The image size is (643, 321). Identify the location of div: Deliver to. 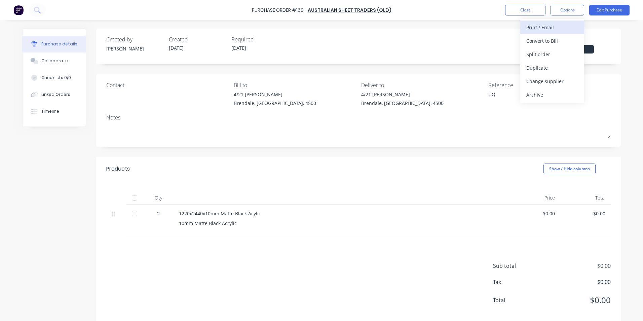
(422, 85).